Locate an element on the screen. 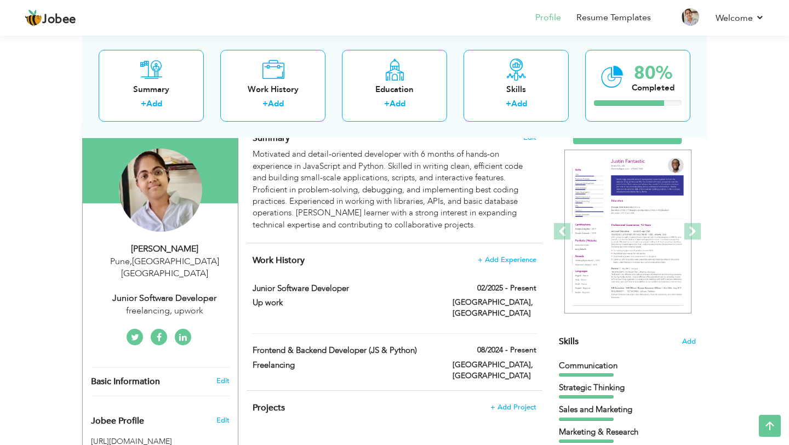 This screenshot has height=445, width=789. div: Completed is located at coordinates (653, 87).